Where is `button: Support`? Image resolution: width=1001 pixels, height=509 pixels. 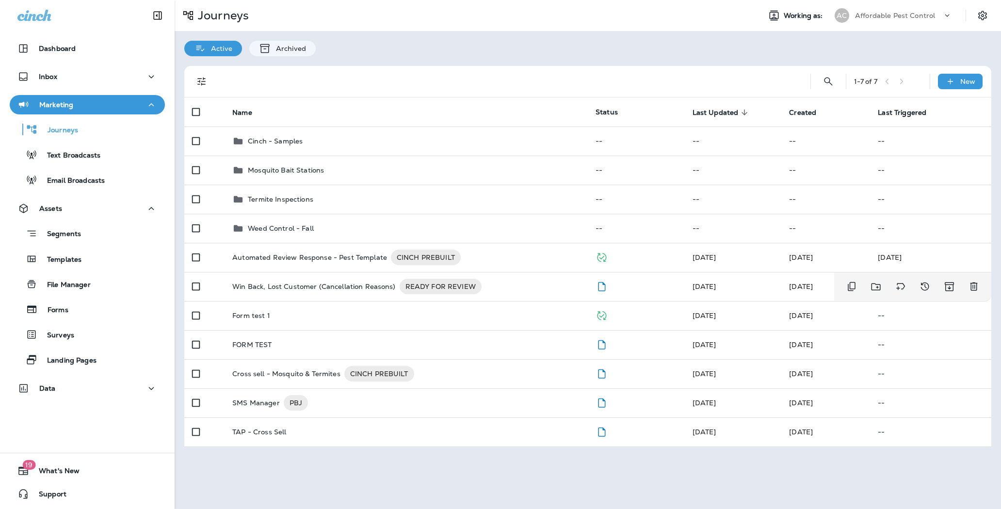
button: Support is located at coordinates (87, 494).